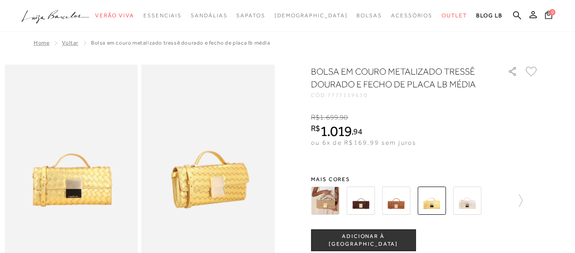 This screenshot has width=575, height=253. I want to click on img: BOLSA EM CAMURÇA TRESSÊ BEGE FENDI E FECHO DE PLACA LB MÉDIA, so click(325, 201).